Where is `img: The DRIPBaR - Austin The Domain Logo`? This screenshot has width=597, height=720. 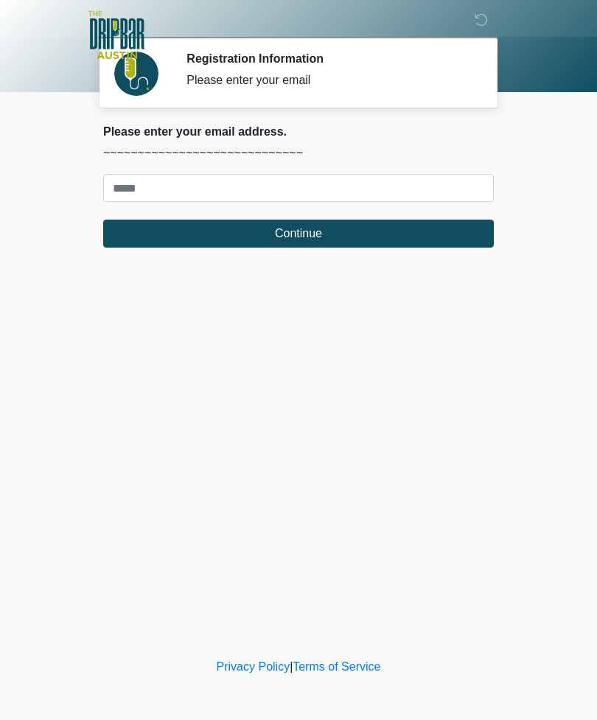
img: The DRIPBaR - Austin The Domain Logo is located at coordinates (116, 35).